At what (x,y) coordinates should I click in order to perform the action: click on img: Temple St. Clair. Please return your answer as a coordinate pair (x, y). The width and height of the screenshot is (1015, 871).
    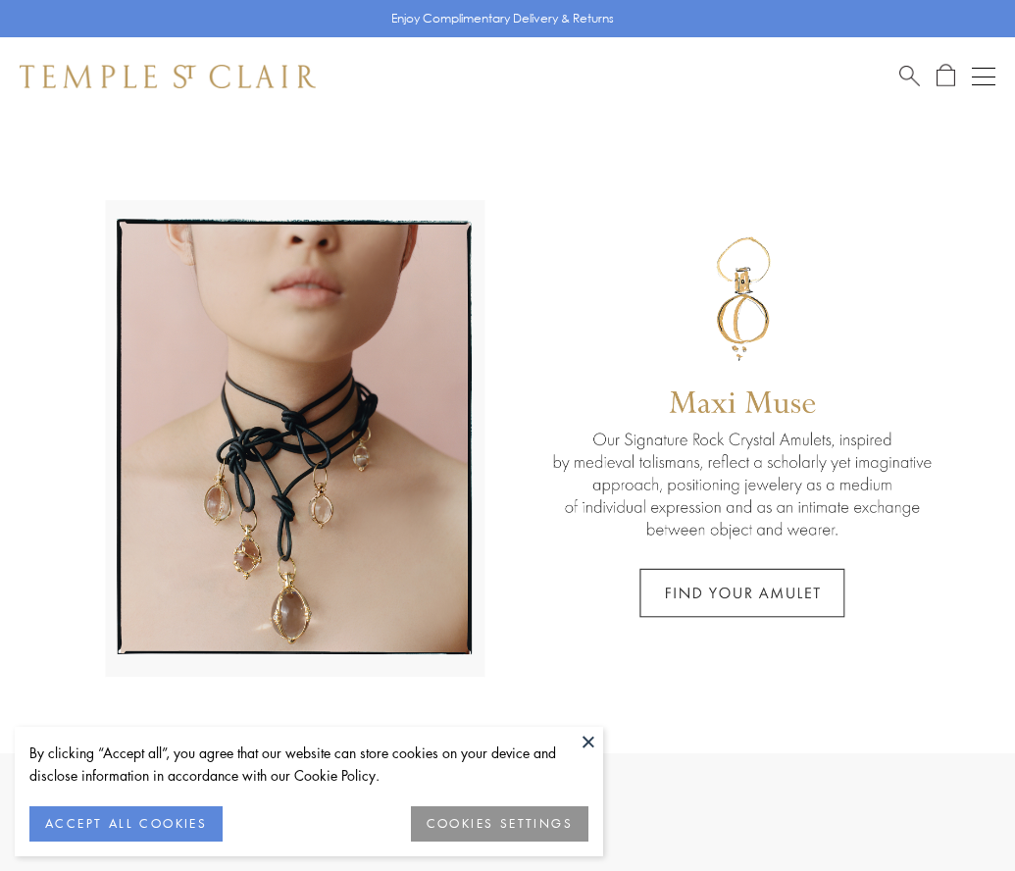
    Looking at the image, I should click on (168, 76).